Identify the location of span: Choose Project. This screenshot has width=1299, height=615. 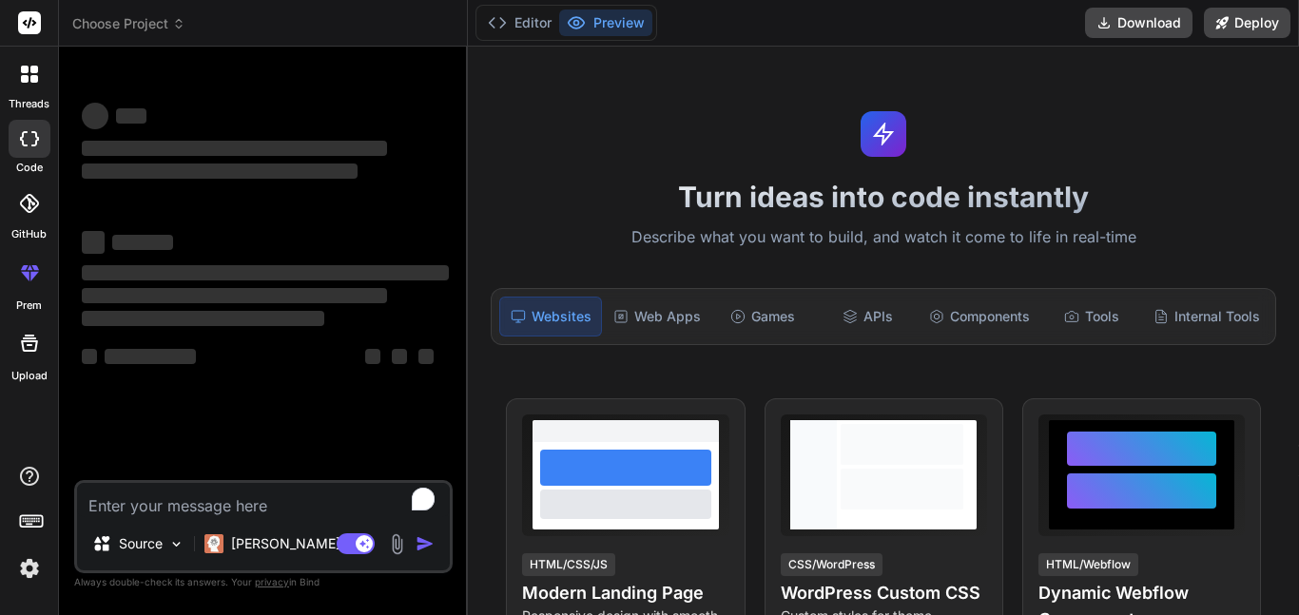
(128, 24).